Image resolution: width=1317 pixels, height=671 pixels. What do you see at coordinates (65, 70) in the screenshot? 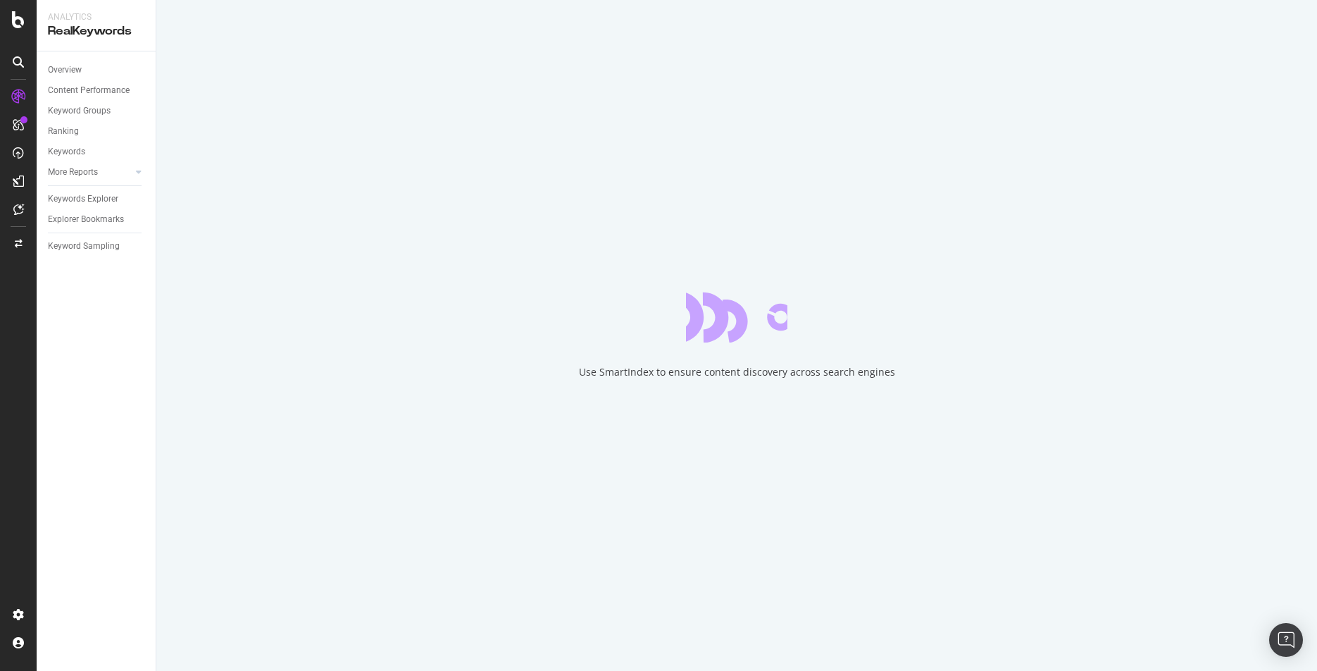
I see `div: Overview` at bounding box center [65, 70].